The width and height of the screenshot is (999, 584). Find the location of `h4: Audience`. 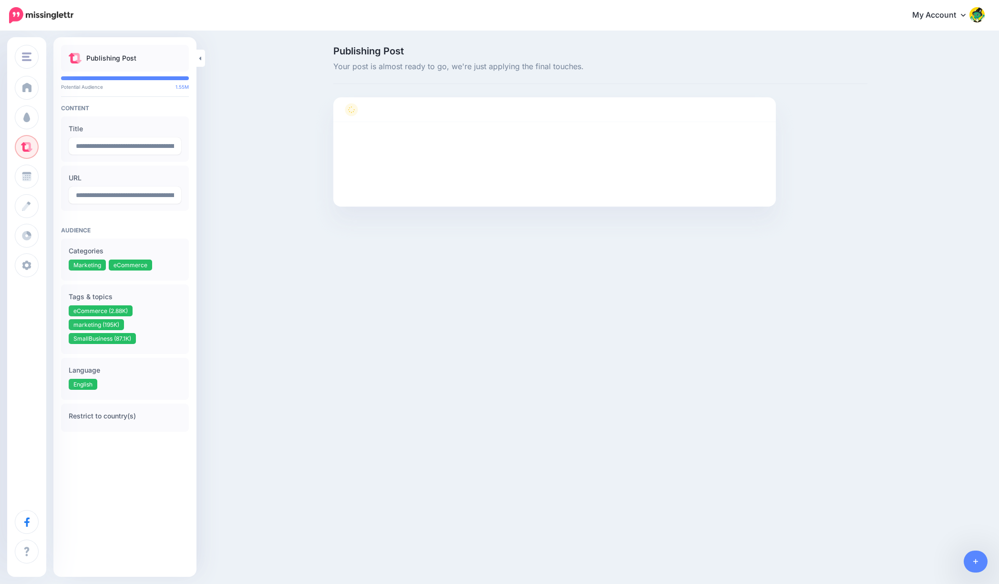

h4: Audience is located at coordinates (125, 230).